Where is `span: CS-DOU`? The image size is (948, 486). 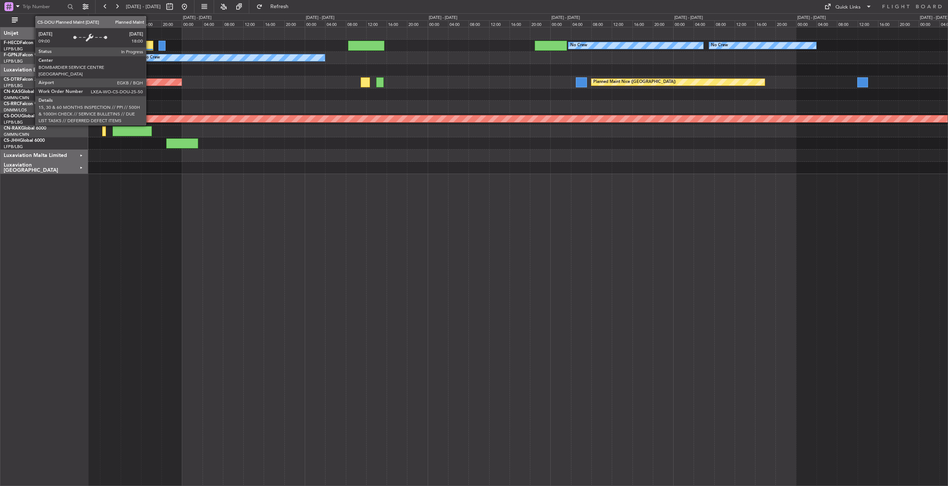
span: CS-DOU is located at coordinates (12, 116).